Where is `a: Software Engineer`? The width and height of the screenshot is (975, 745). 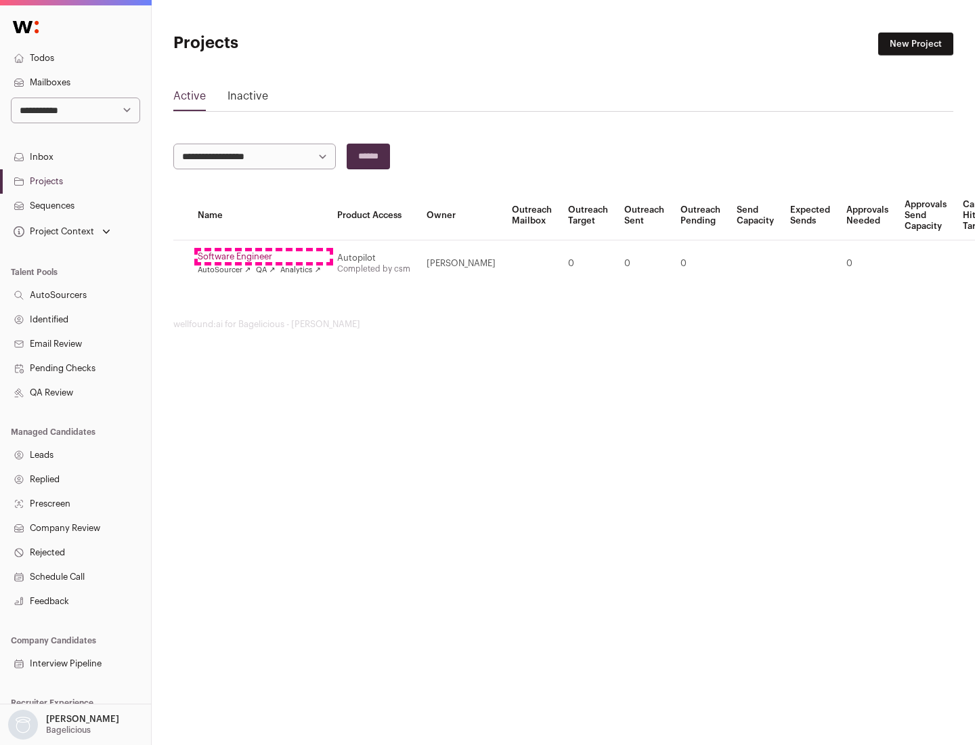
a: Software Engineer is located at coordinates (259, 257).